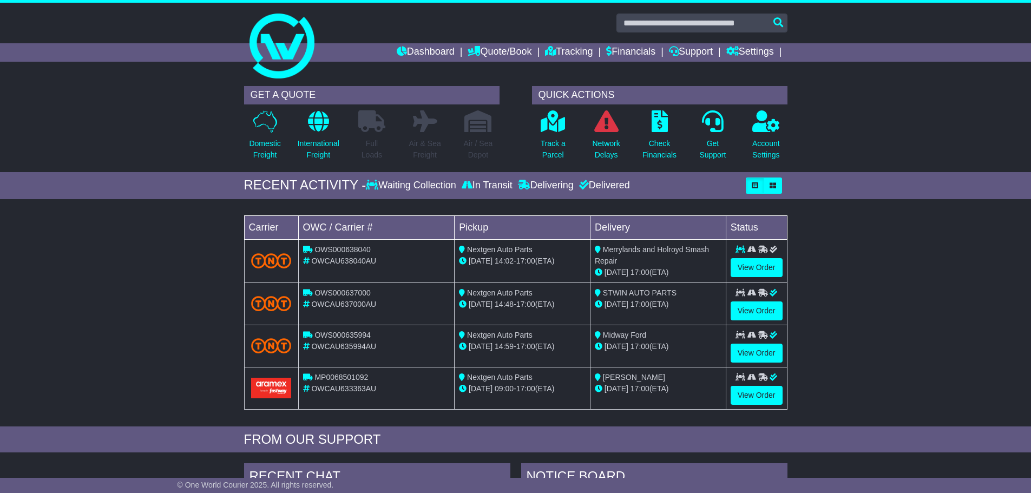  Describe the element at coordinates (631, 53) in the screenshot. I see `a: Financials` at that location.